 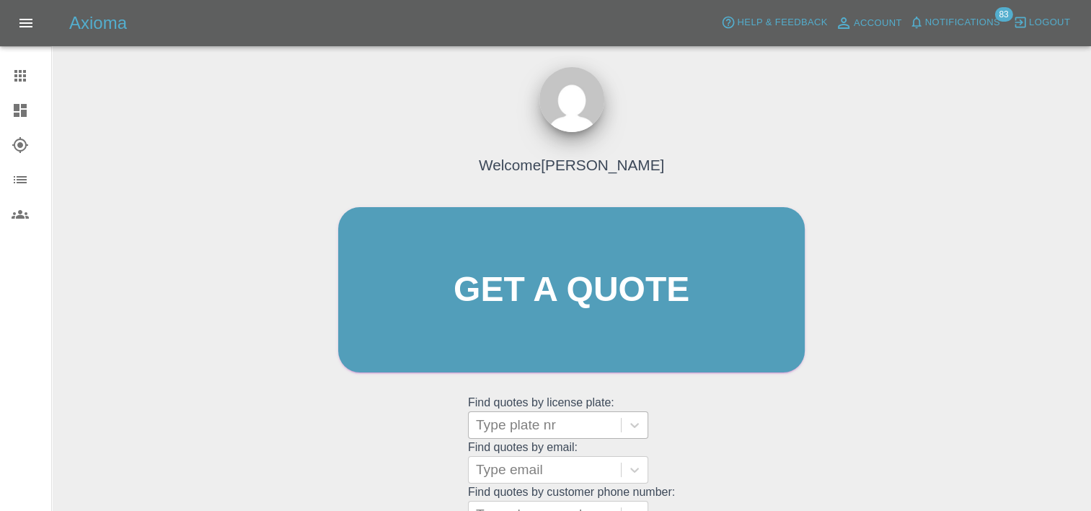 What do you see at coordinates (782, 22) in the screenshot?
I see `span: Help & Feedback` at bounding box center [782, 22].